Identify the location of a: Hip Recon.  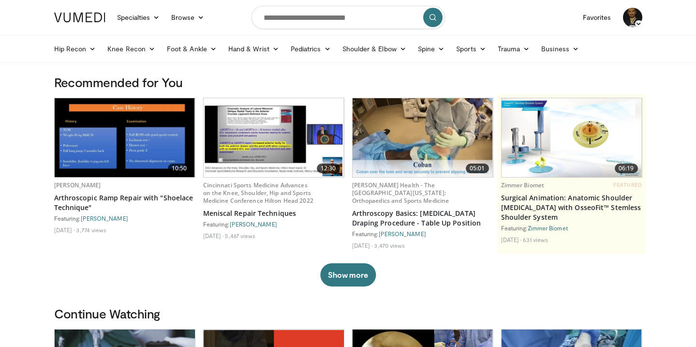
(75, 49).